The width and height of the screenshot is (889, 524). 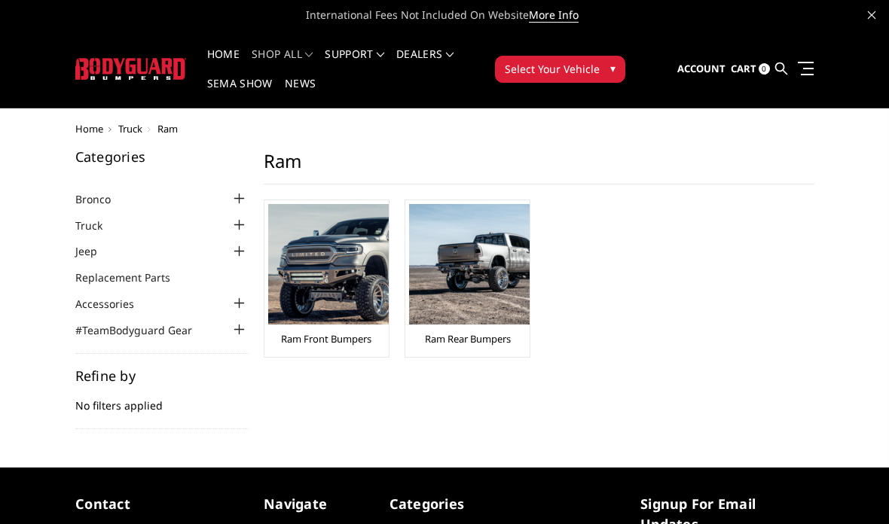 What do you see at coordinates (354, 63) in the screenshot?
I see `a: Support` at bounding box center [354, 63].